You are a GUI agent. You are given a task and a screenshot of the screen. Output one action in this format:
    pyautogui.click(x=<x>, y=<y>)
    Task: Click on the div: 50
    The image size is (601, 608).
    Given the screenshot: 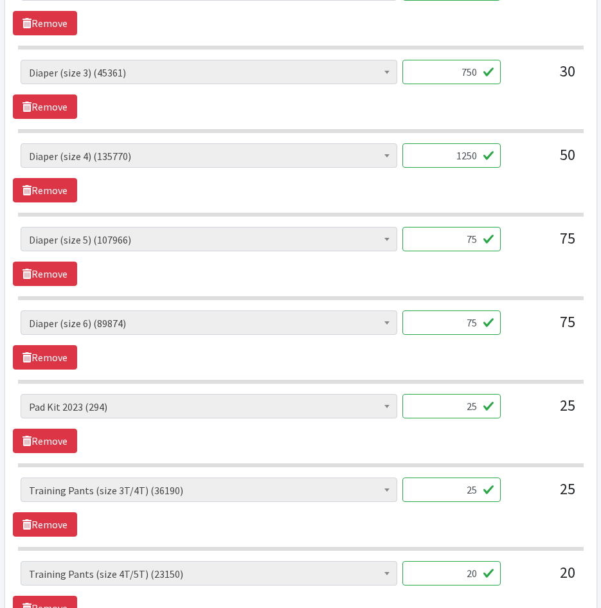 What is the action you would take?
    pyautogui.click(x=543, y=161)
    